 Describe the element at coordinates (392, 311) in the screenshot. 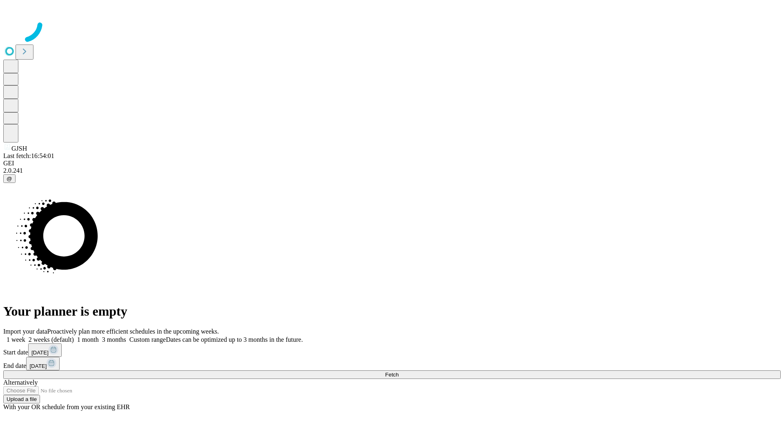

I see `h1: Your planner is empty` at that location.